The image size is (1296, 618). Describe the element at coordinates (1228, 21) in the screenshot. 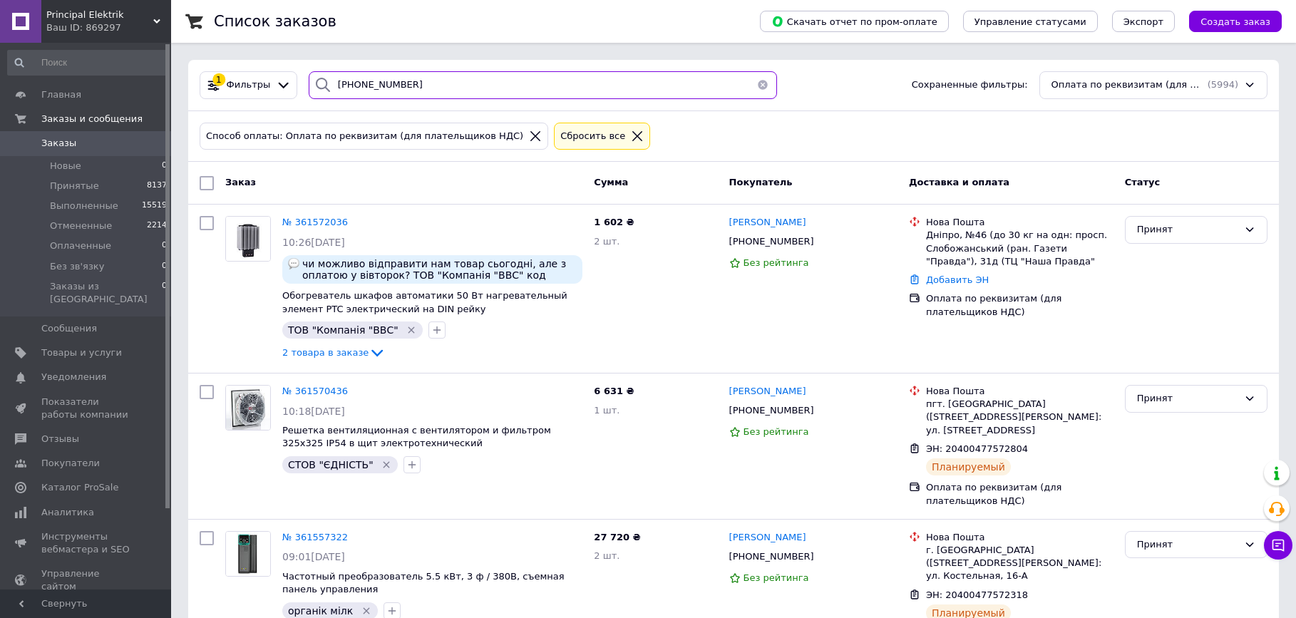

I see `a: Создать заказ` at that location.